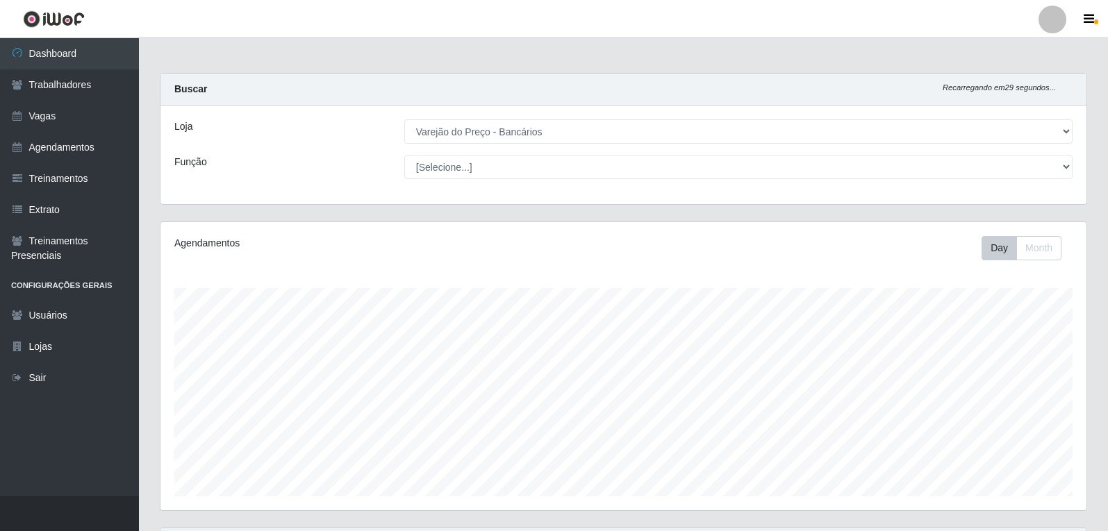 This screenshot has height=531, width=1108. I want to click on div: First group, so click(1021, 248).